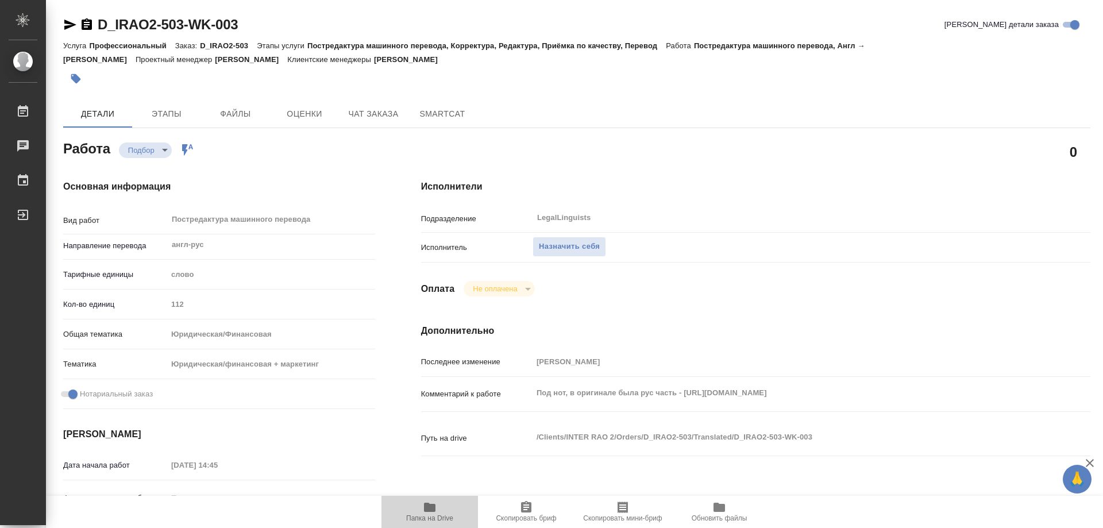 The width and height of the screenshot is (1103, 528). Describe the element at coordinates (132, 45) in the screenshot. I see `p: Профессиональный` at that location.